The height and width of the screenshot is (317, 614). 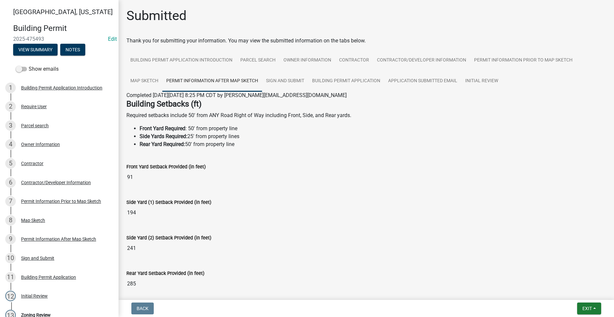 What do you see at coordinates (37, 69) in the screenshot?
I see `label: Show emails` at bounding box center [37, 69].